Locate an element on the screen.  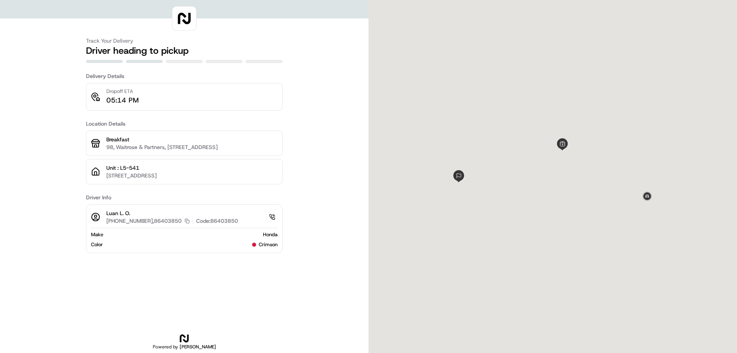
span: Honda is located at coordinates (270, 234).